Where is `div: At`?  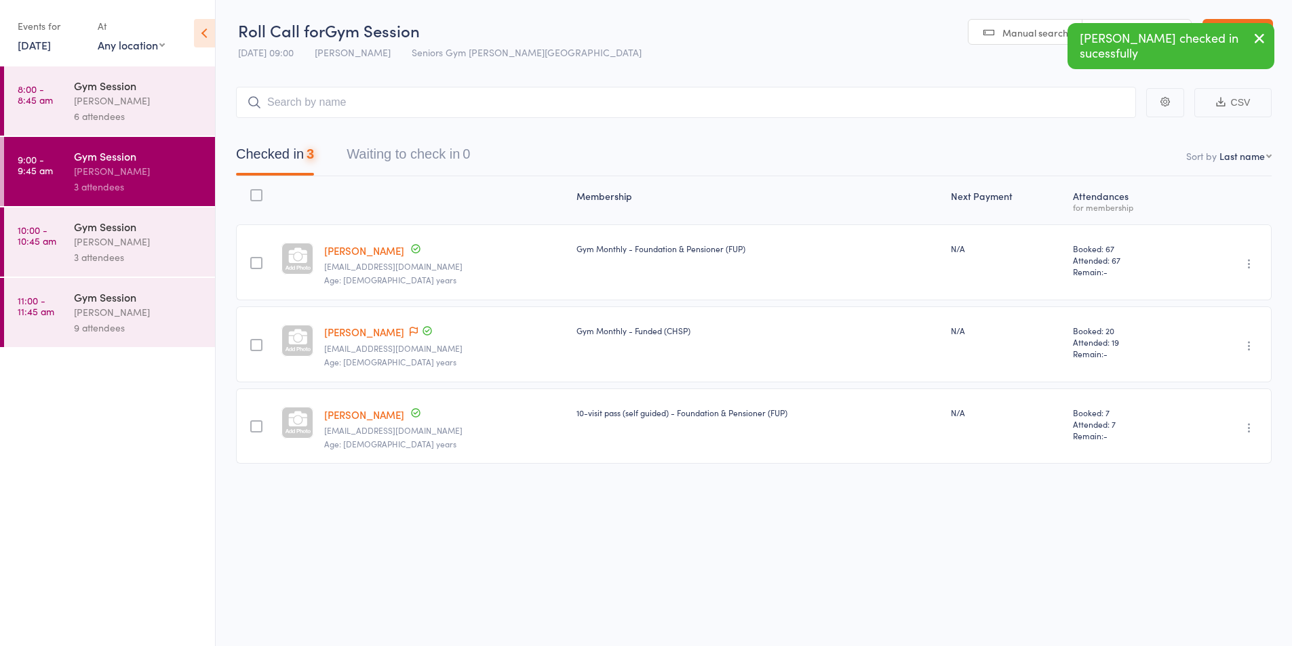 div: At is located at coordinates (131, 26).